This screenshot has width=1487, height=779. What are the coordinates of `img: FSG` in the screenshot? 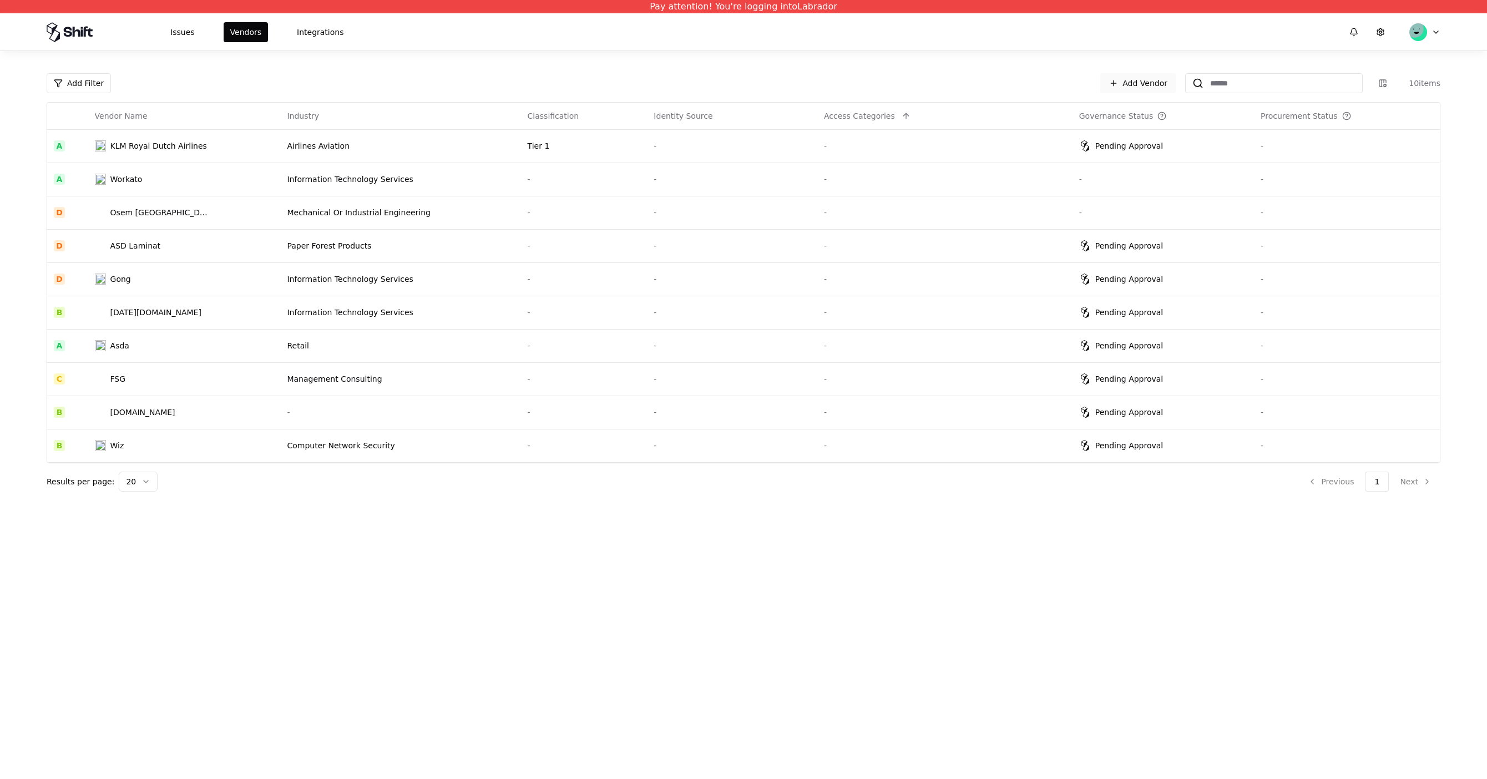 It's located at (100, 379).